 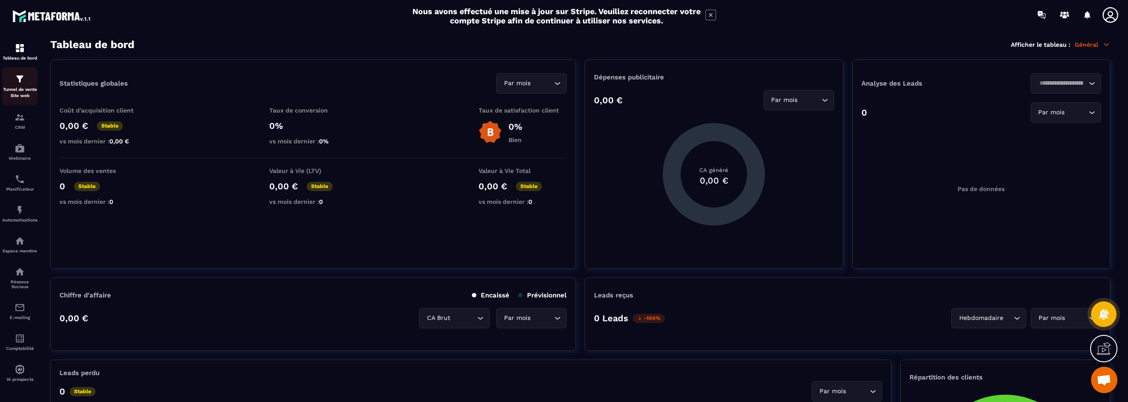 I want to click on div: Ouvrir le chat, so click(x=1105, y=380).